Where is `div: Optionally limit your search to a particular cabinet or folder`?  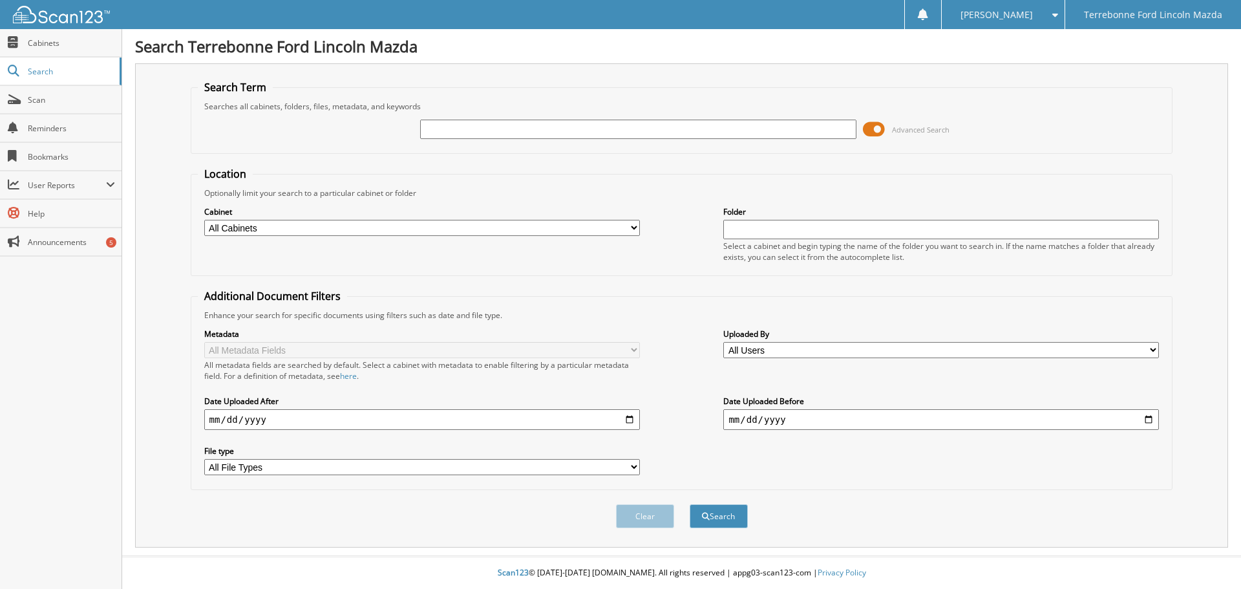
div: Optionally limit your search to a particular cabinet or folder is located at coordinates (682, 193).